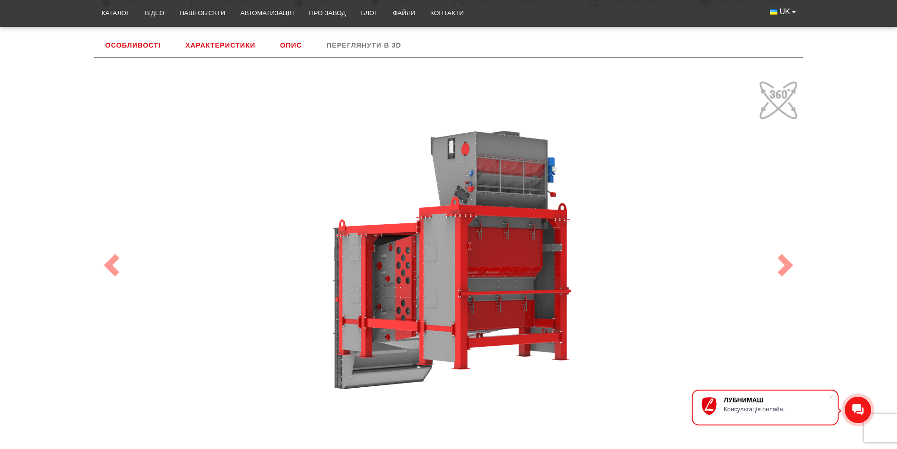  Describe the element at coordinates (776, 400) in the screenshot. I see `div: ЛУБНИМАШ` at that location.